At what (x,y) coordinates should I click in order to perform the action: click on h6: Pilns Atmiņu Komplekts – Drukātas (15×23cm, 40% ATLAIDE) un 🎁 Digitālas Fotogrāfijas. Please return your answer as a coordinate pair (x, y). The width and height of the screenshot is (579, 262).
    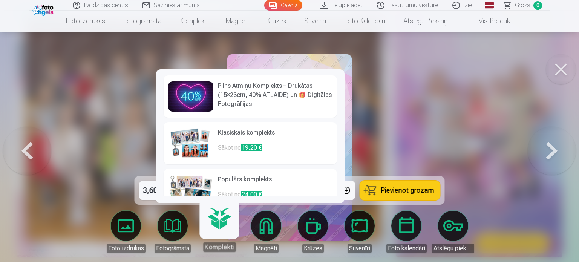
    Looking at the image, I should click on (275, 95).